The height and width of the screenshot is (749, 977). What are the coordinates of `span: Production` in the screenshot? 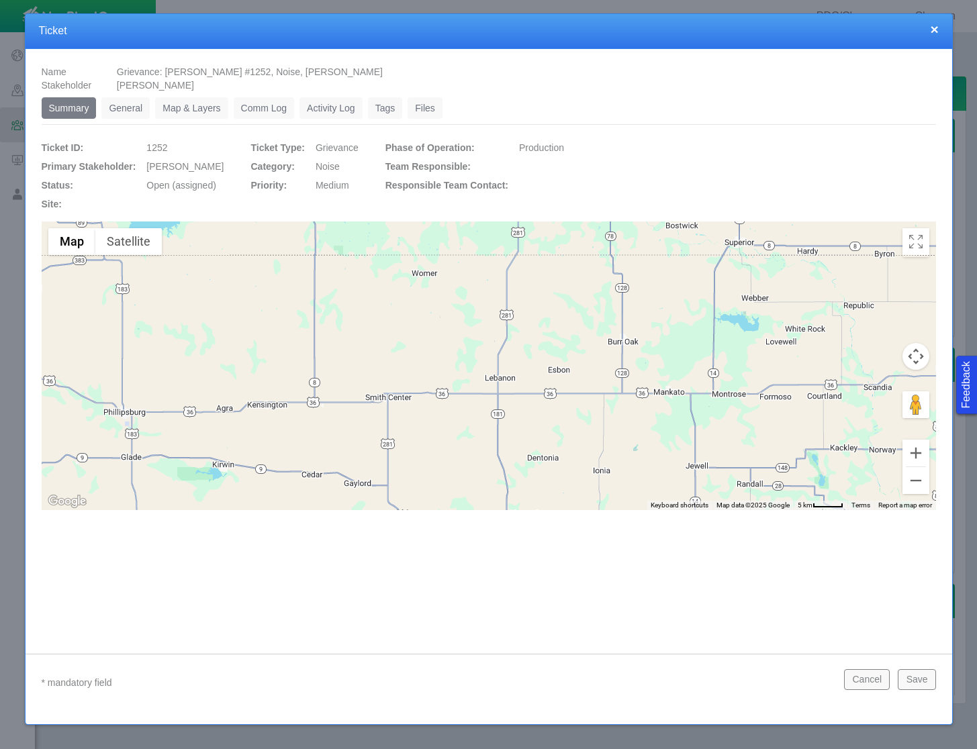 It's located at (541, 148).